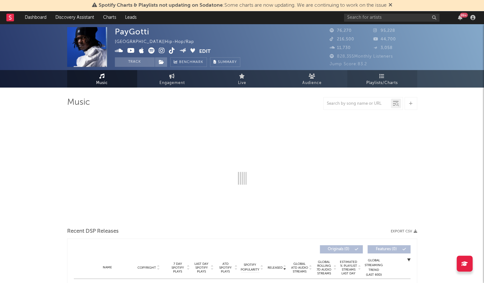 The height and width of the screenshot is (283, 484). What do you see at coordinates (357, 104) in the screenshot?
I see `input: Search by song name or URL` at bounding box center [357, 104].